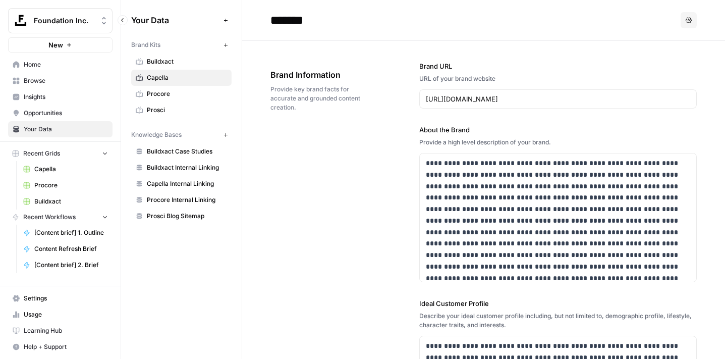  What do you see at coordinates (60, 113) in the screenshot?
I see `a: Opportunities` at bounding box center [60, 113].